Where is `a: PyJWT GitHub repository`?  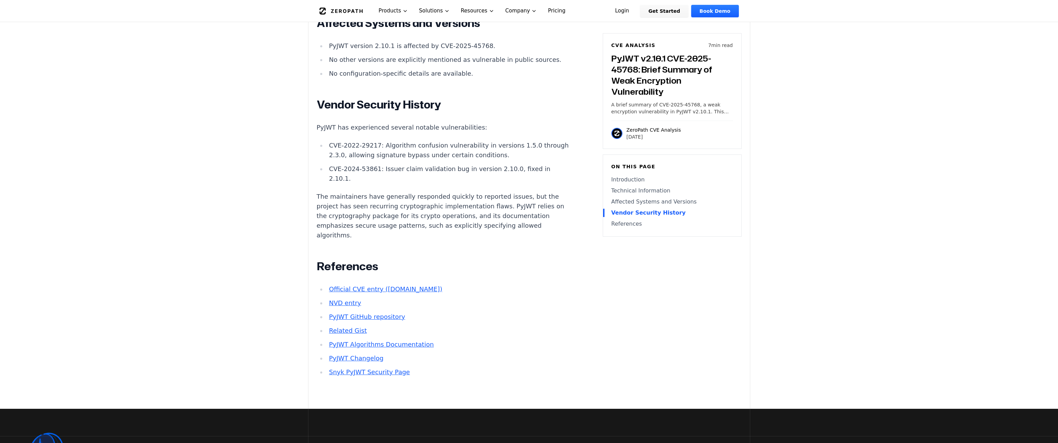 a: PyJWT GitHub repository is located at coordinates (367, 316).